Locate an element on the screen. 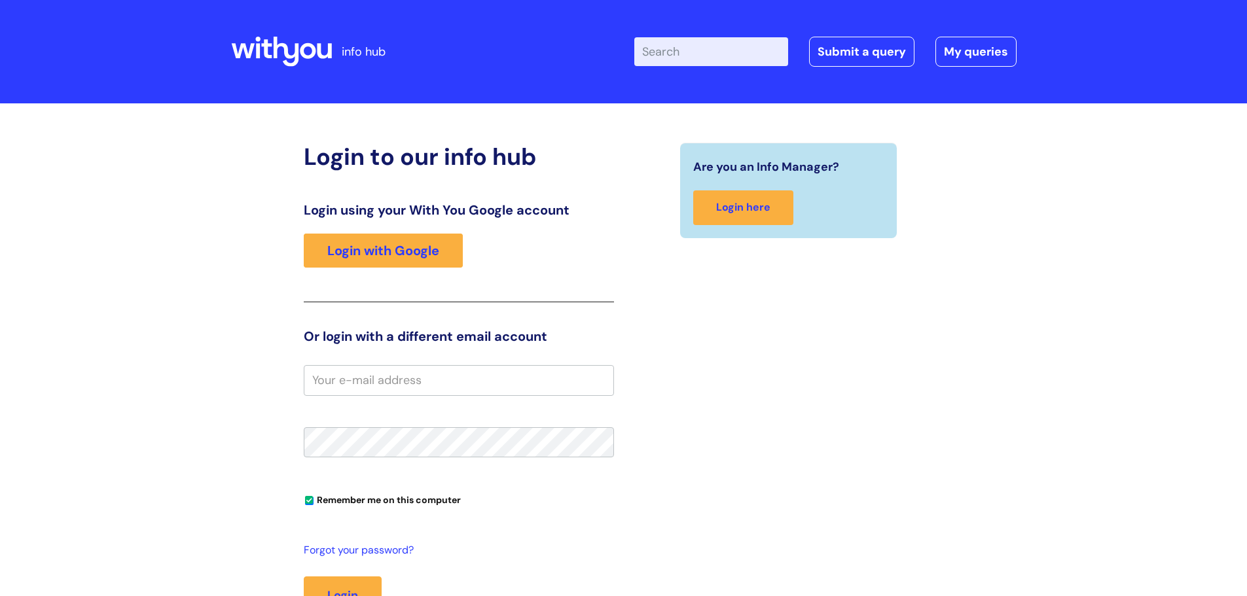 The height and width of the screenshot is (596, 1247). input: Your e-mail address is located at coordinates (459, 380).